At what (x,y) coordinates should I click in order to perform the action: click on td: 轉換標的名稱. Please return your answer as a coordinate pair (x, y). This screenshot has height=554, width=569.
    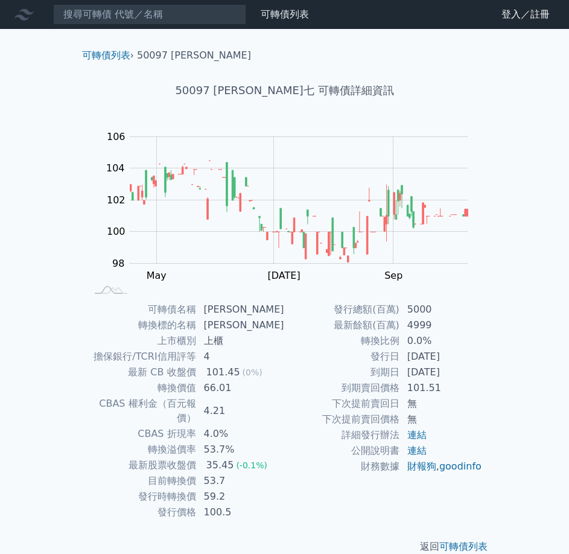
    Looking at the image, I should click on (142, 325).